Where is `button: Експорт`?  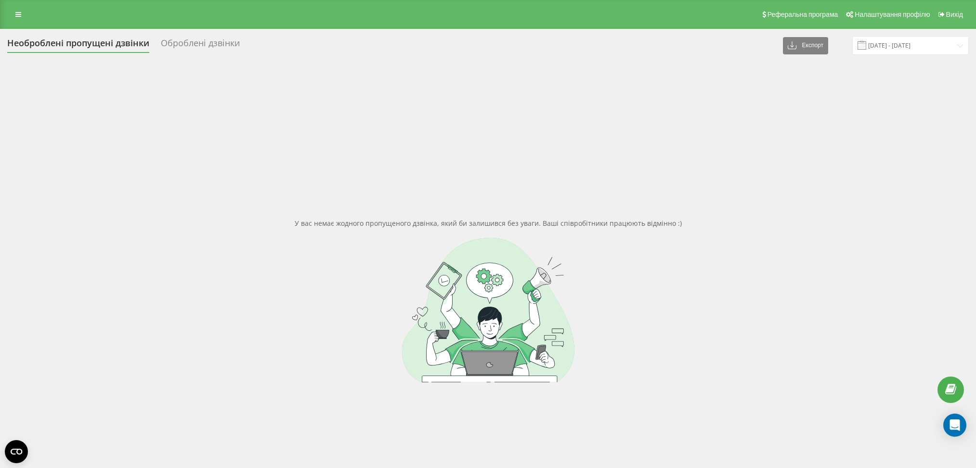
button: Експорт is located at coordinates (805, 46).